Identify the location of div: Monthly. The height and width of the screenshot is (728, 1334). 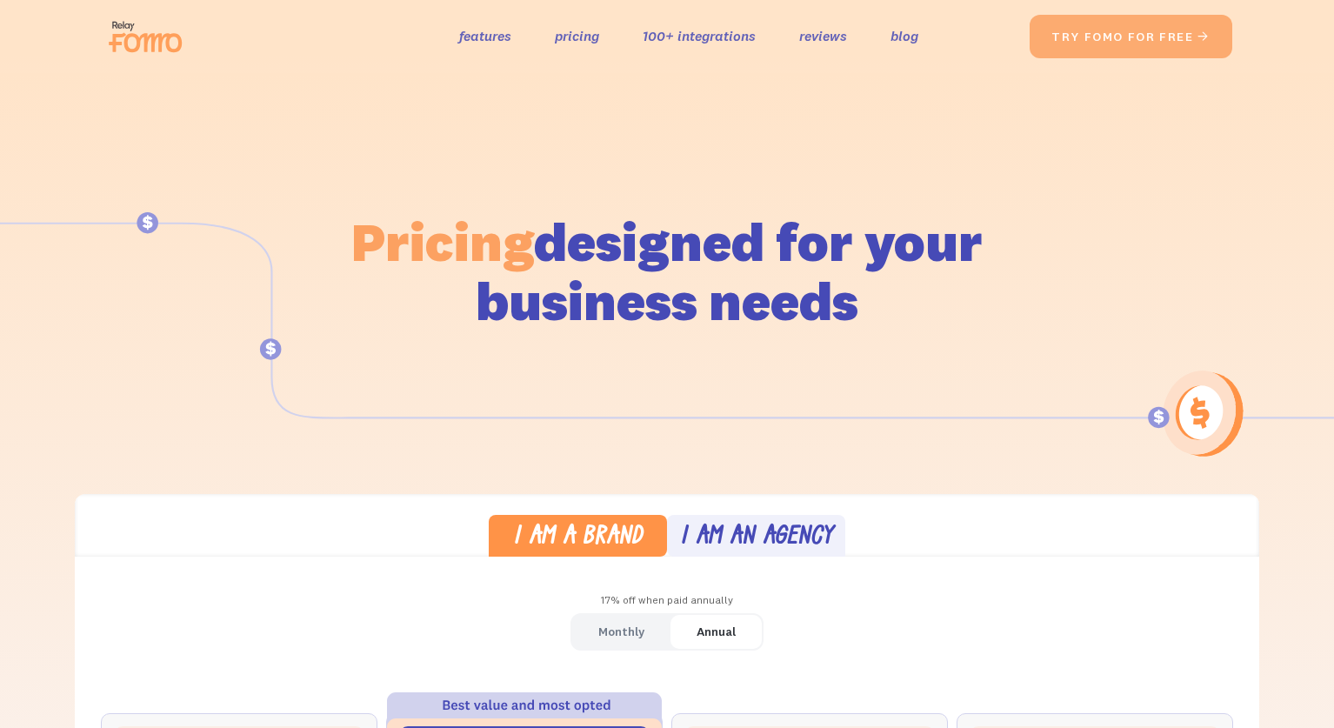
(621, 631).